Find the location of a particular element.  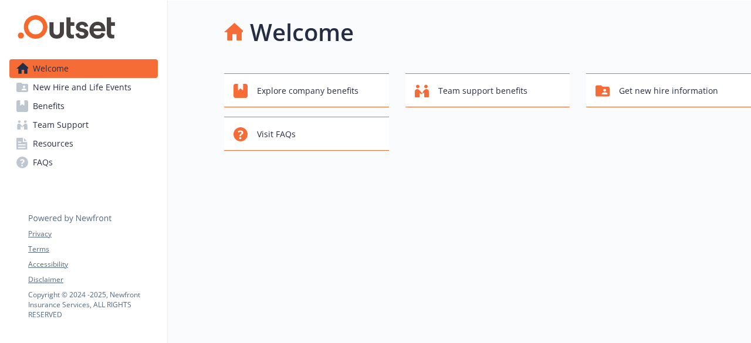

a: New Hire and Life Events is located at coordinates (83, 87).